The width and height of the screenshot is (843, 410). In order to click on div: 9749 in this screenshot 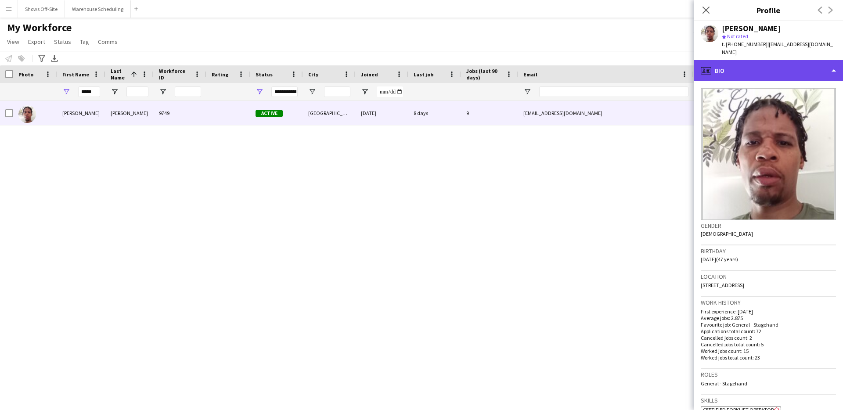, I will do `click(180, 113)`.